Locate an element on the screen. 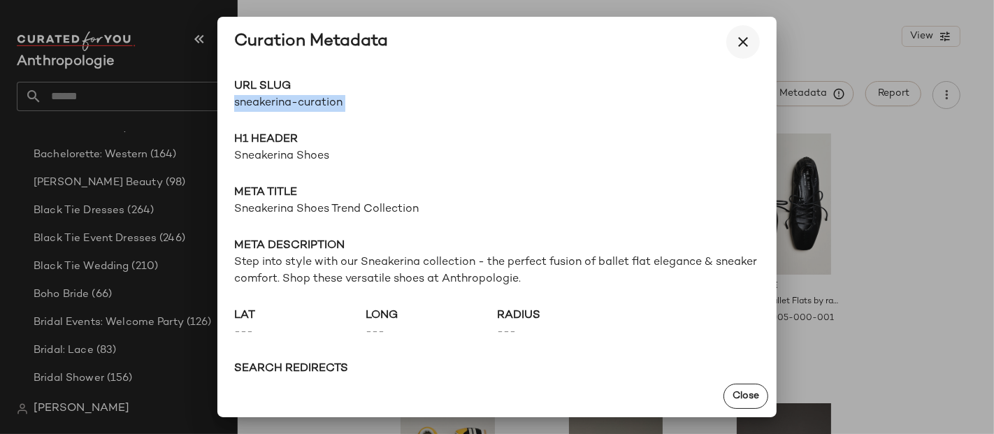 The height and width of the screenshot is (434, 994). span: sneakerina-curation is located at coordinates (366, 103).